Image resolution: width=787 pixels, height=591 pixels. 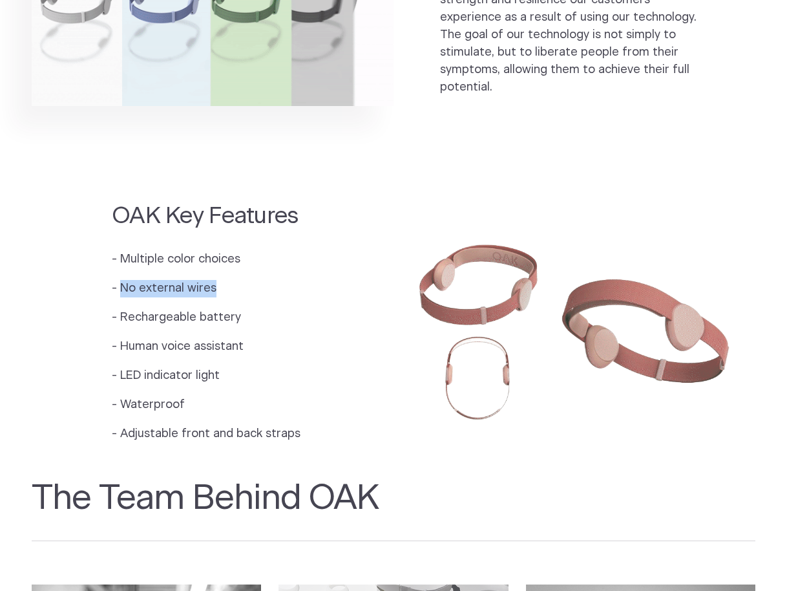 What do you see at coordinates (206, 434) in the screenshot?
I see `p: - Adjustable front and back straps` at bounding box center [206, 434].